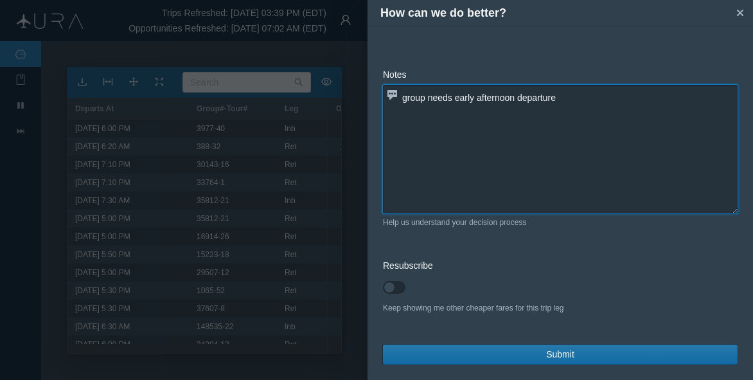  I want to click on textarea: group needs early afternoon departure, so click(561, 149).